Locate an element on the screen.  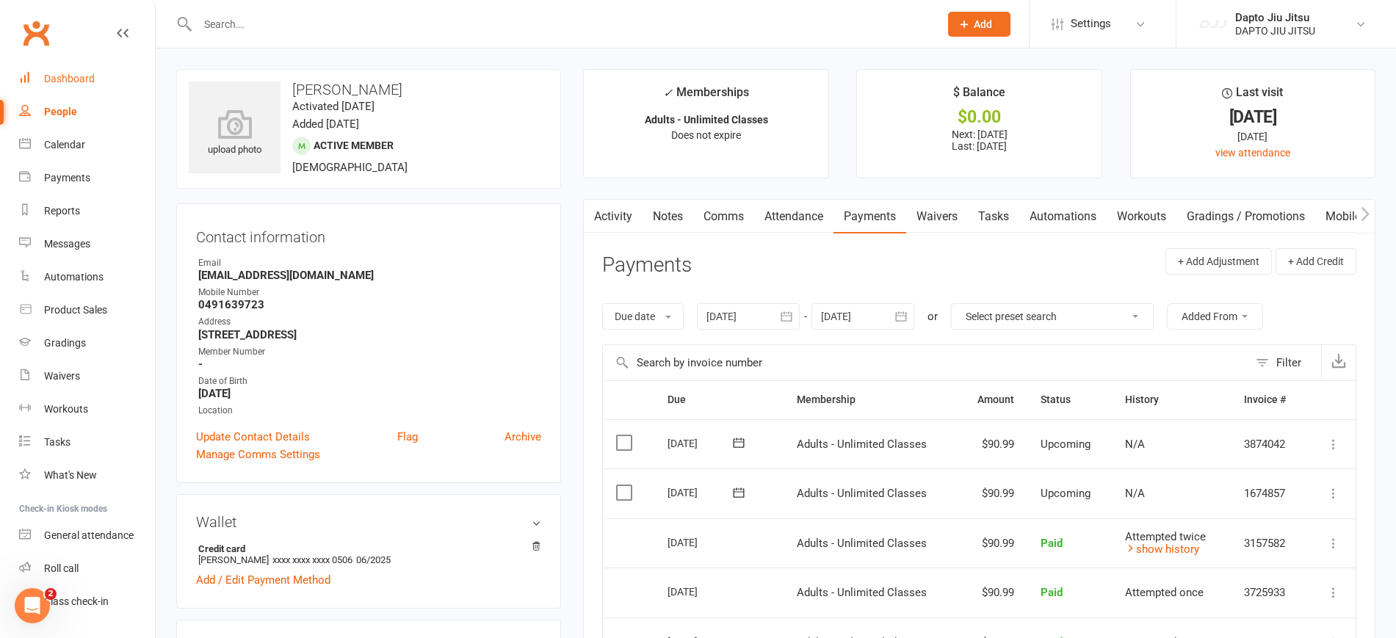
div: Gradings is located at coordinates (65, 343).